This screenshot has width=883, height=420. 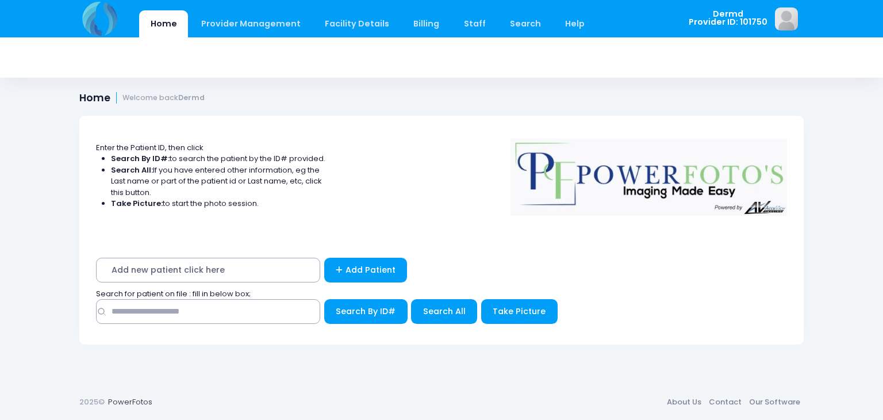 What do you see at coordinates (774, 402) in the screenshot?
I see `a: Our Software` at bounding box center [774, 402].